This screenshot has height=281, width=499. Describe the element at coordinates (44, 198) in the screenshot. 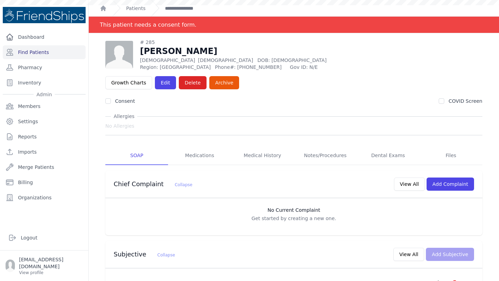

I see `a: Organizations` at that location.